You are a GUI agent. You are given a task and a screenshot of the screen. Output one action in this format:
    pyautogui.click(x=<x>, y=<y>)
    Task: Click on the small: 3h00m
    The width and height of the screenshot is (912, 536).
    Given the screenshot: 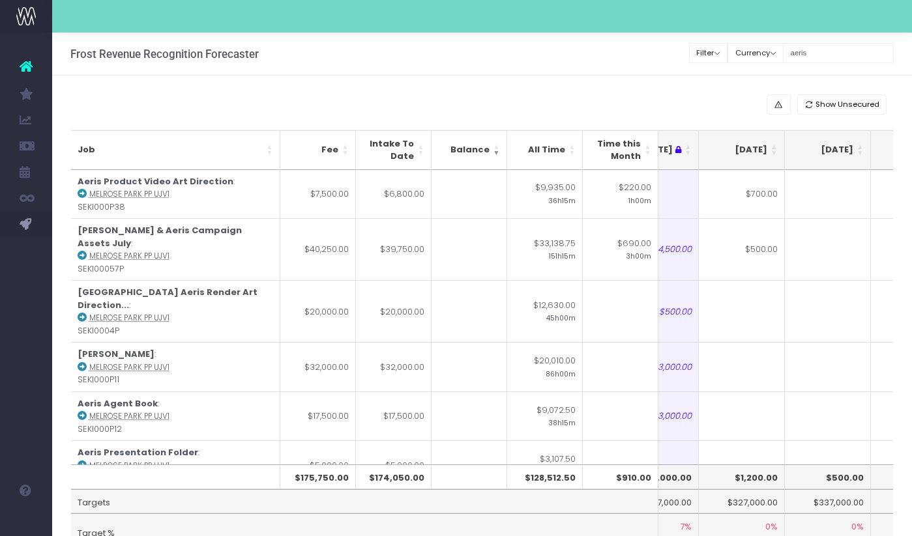 What is the action you would take?
    pyautogui.click(x=638, y=255)
    